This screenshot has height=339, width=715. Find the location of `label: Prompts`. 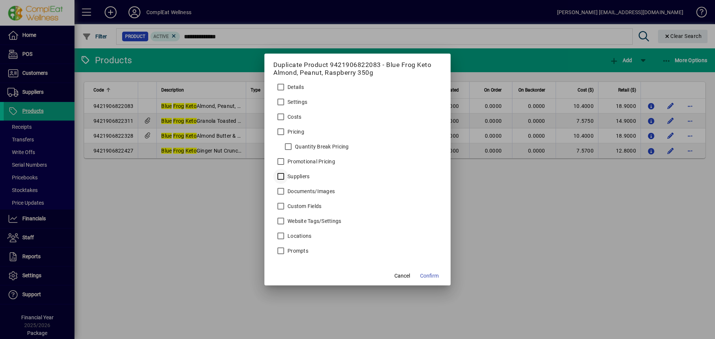

label: Prompts is located at coordinates (297, 251).